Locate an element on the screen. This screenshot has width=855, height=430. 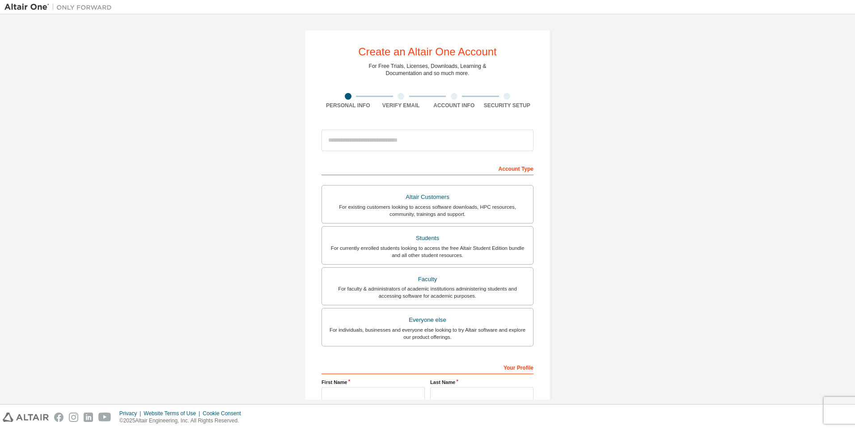
div: Website Terms of Use is located at coordinates (173, 413).